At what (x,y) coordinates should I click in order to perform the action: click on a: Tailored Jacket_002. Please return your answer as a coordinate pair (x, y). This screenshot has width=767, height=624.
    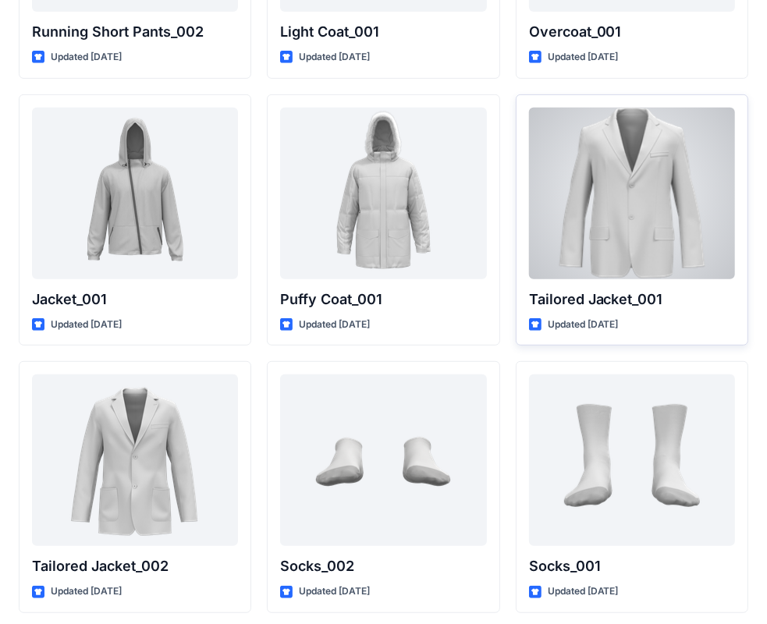
    Looking at the image, I should click on (135, 460).